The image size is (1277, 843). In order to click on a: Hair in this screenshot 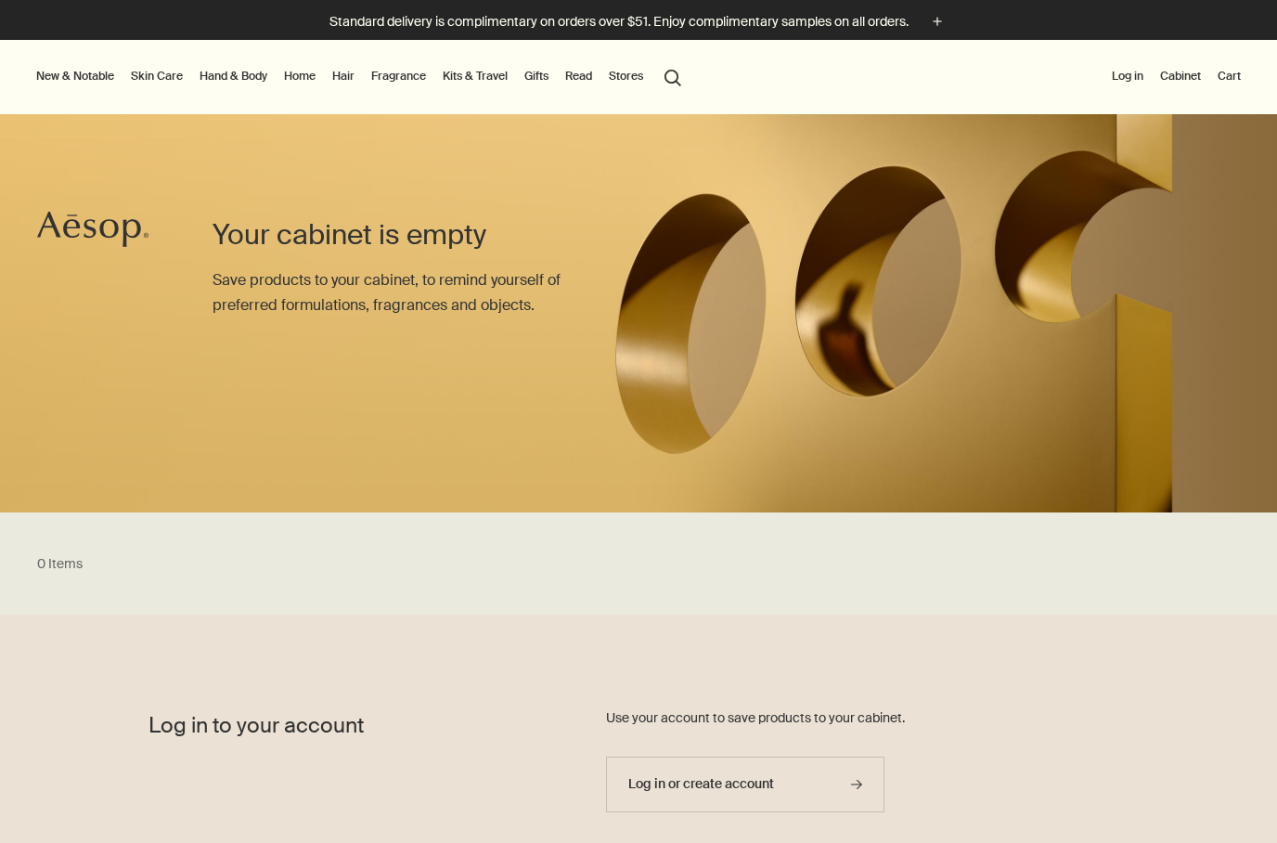, I will do `click(343, 76)`.